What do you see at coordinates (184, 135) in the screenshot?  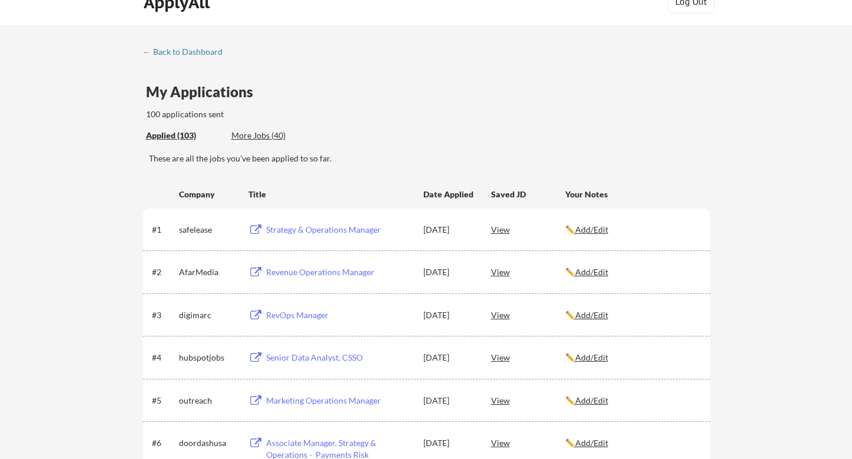 I see `div: Applied (103)` at bounding box center [184, 135].